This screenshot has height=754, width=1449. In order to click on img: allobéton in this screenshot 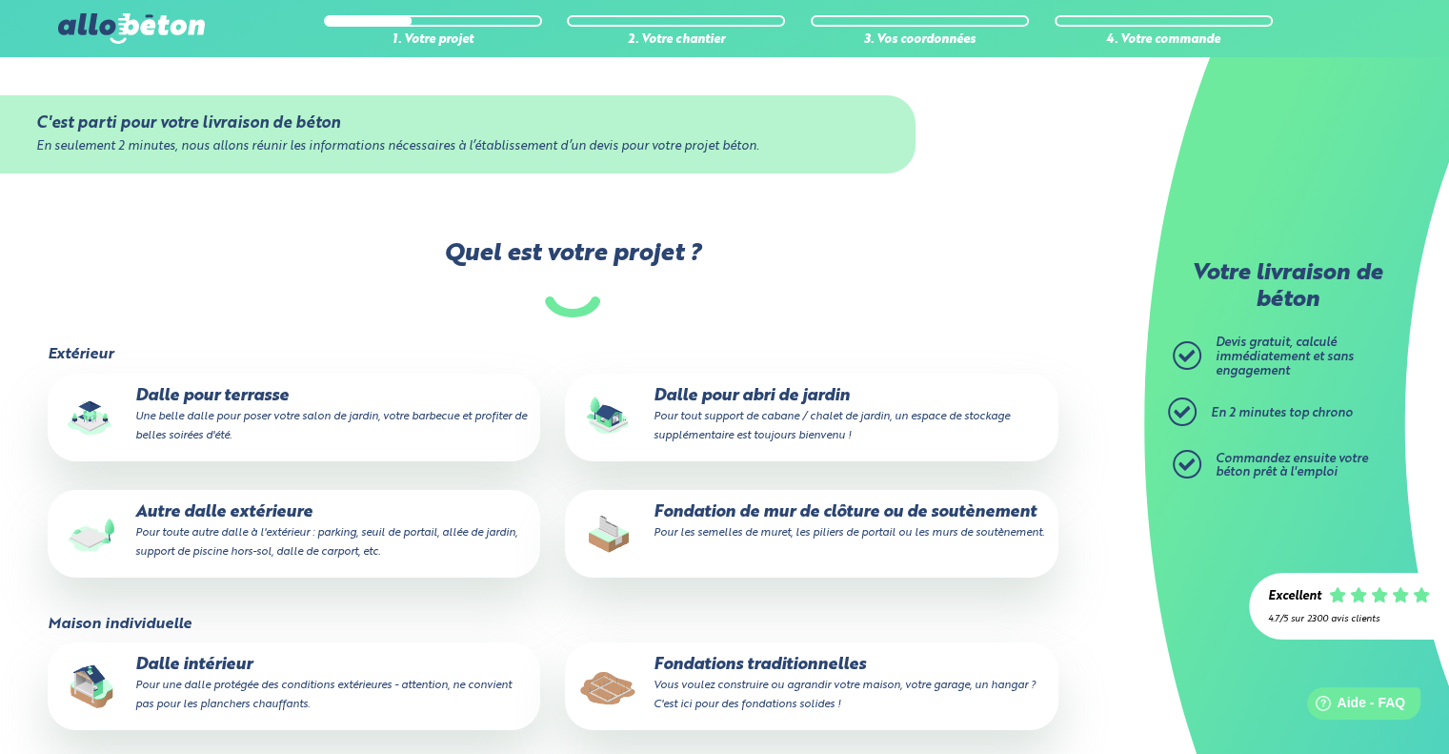, I will do `click(131, 29)`.